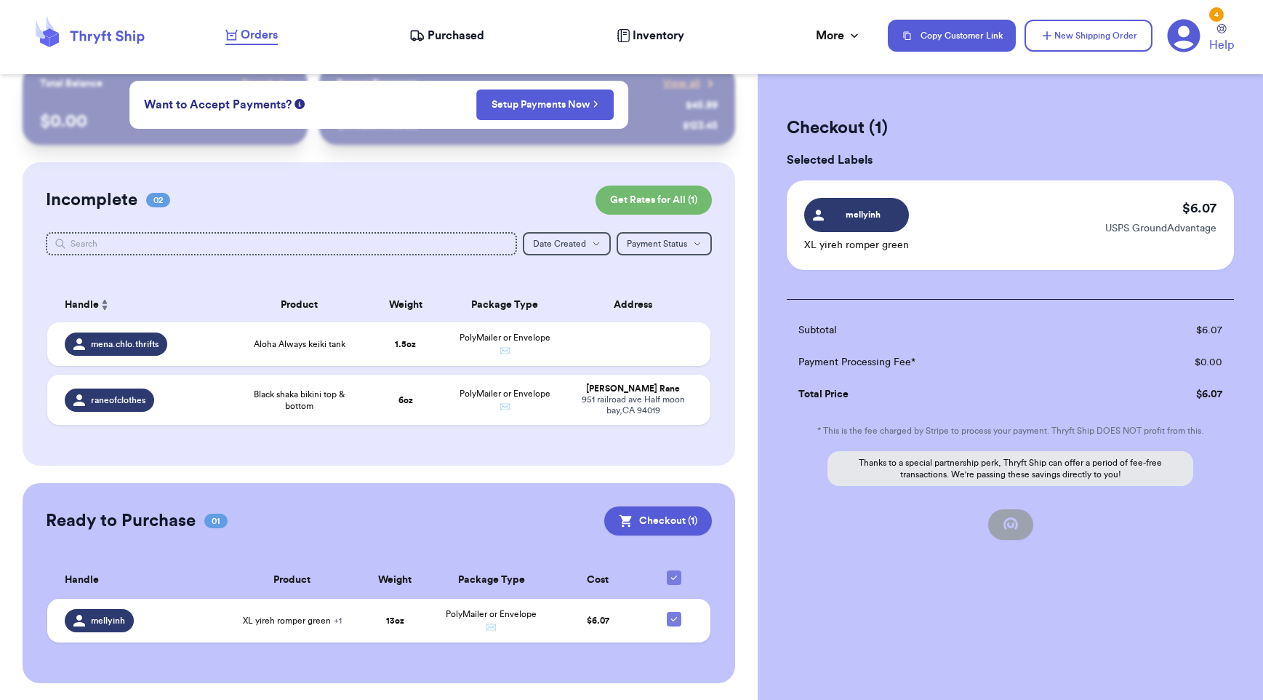 The height and width of the screenshot is (700, 1263). Describe the element at coordinates (545, 105) in the screenshot. I see `button: Setup Payments Now` at that location.